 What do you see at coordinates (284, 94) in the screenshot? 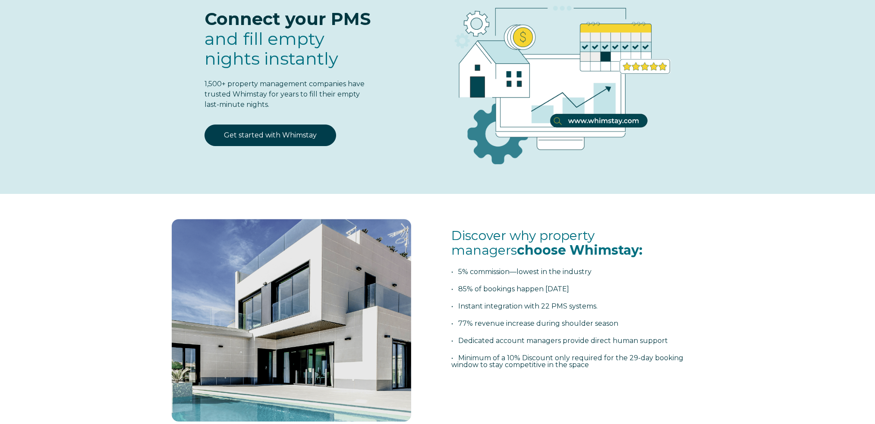
I see `span: 1,500+ property management companies have trusted Whimstay for years to fill their empty last-min...` at bounding box center [284, 94].